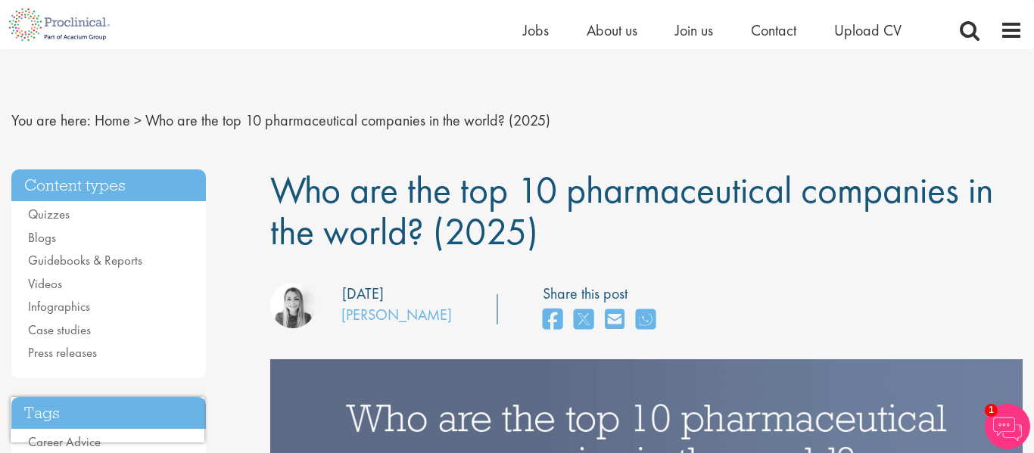 This screenshot has width=1034, height=453. What do you see at coordinates (108, 185) in the screenshot?
I see `h3: Content types` at bounding box center [108, 185].